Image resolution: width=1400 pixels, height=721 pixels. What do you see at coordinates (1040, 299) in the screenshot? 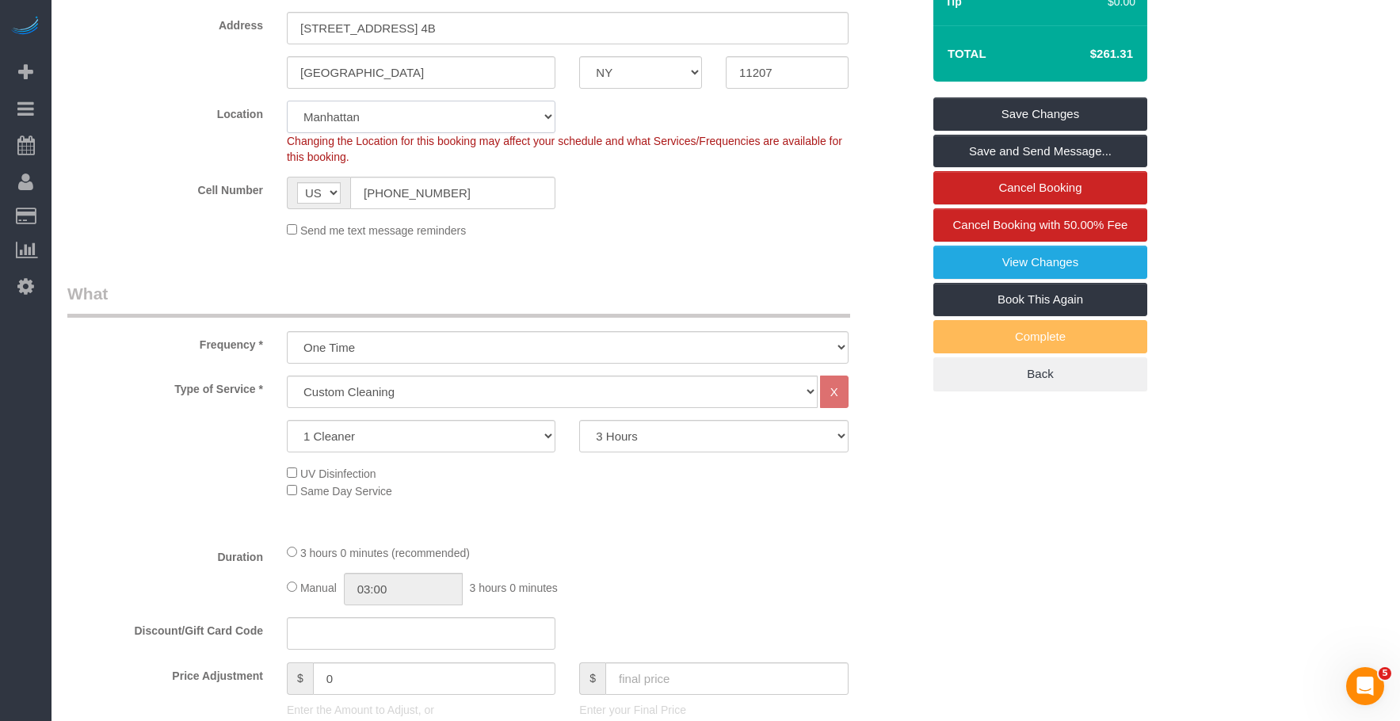
I see `a: Book This Again` at bounding box center [1040, 299].